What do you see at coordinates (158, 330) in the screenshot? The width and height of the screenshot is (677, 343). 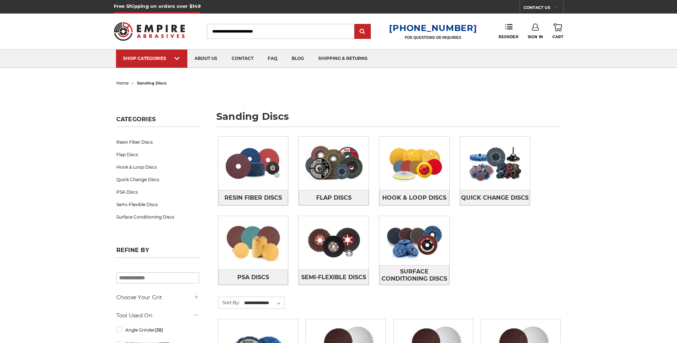 I see `a: Angle Grinder` at bounding box center [158, 330].